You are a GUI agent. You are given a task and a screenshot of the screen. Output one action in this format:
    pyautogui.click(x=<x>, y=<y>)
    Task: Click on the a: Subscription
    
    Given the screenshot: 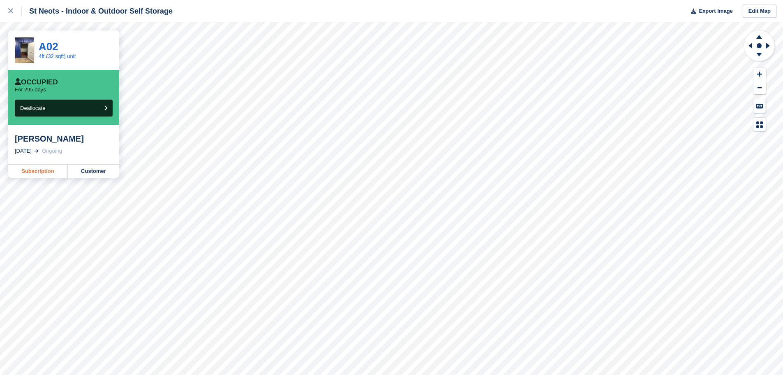 What is the action you would take?
    pyautogui.click(x=38, y=171)
    